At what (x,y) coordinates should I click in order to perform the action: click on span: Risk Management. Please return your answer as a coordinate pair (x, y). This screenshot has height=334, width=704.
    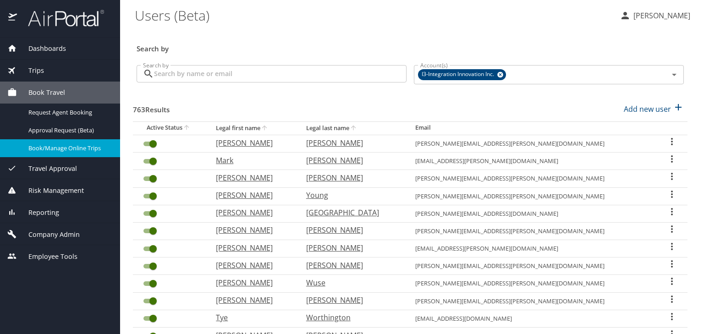
    Looking at the image, I should click on (50, 191).